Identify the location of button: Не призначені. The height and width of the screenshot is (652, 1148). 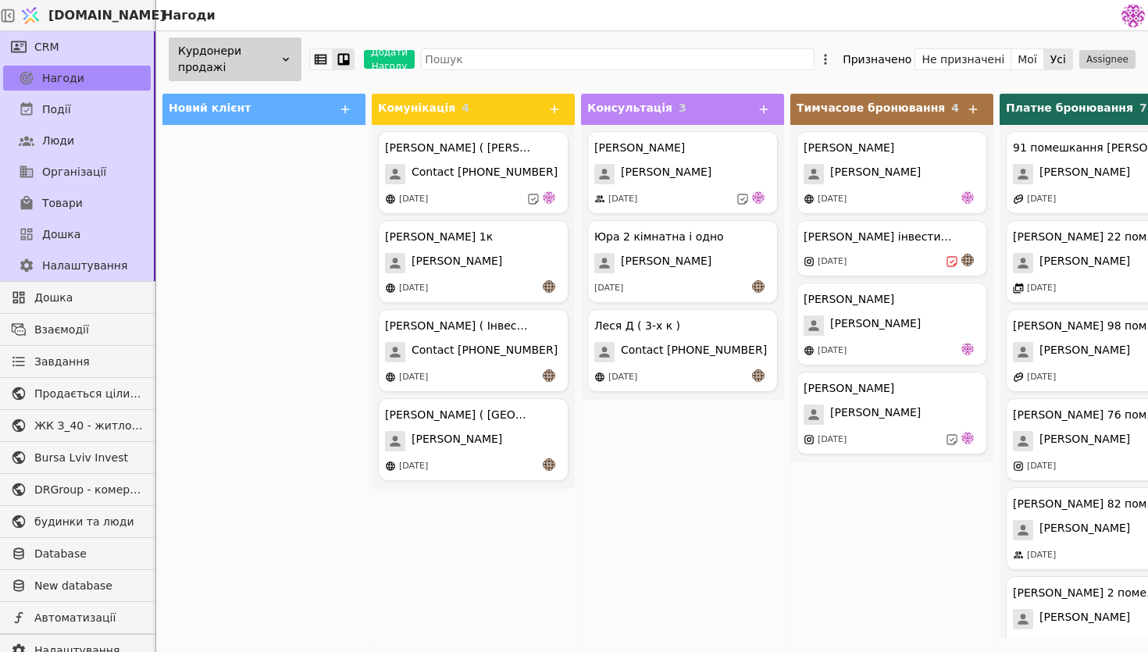
(963, 59).